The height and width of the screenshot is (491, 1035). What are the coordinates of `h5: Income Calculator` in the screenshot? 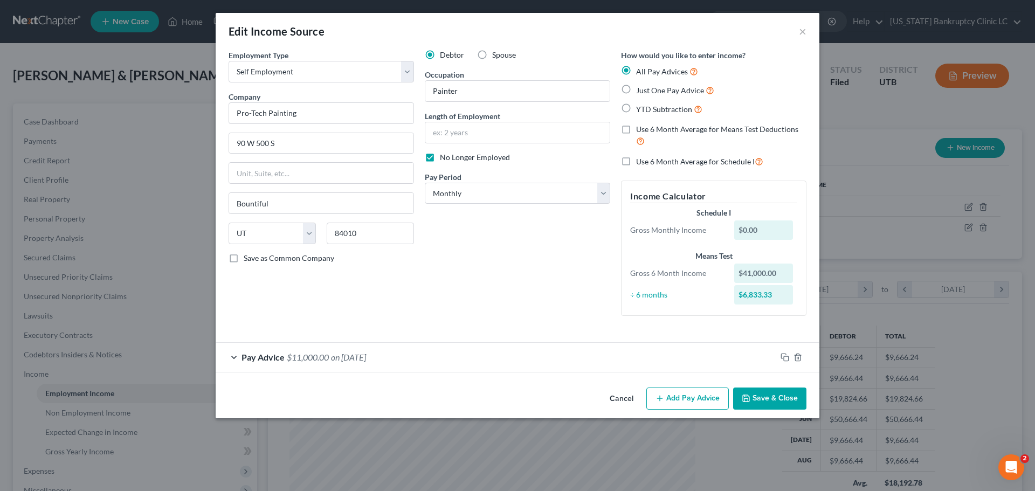 It's located at (714, 196).